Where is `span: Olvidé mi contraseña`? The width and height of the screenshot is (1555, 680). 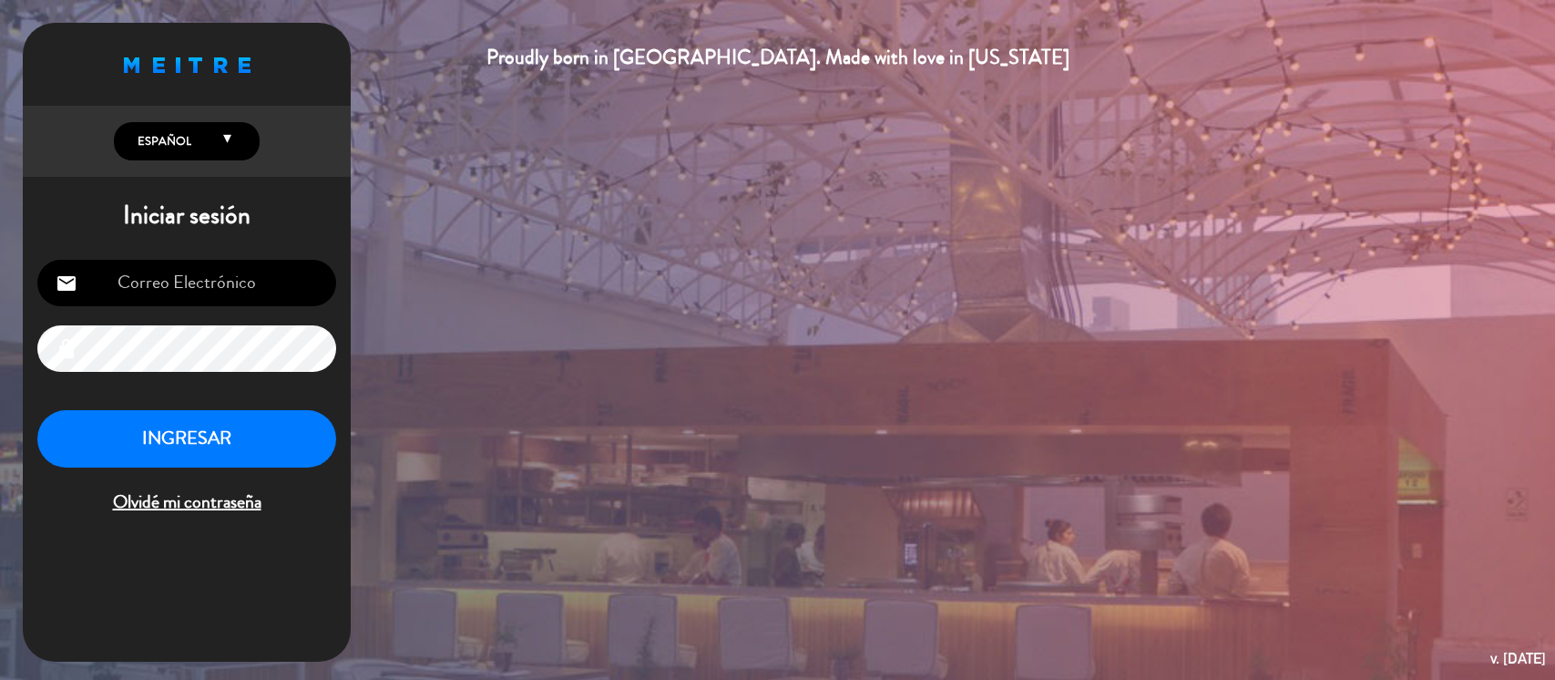 span: Olvidé mi contraseña is located at coordinates (187, 502).